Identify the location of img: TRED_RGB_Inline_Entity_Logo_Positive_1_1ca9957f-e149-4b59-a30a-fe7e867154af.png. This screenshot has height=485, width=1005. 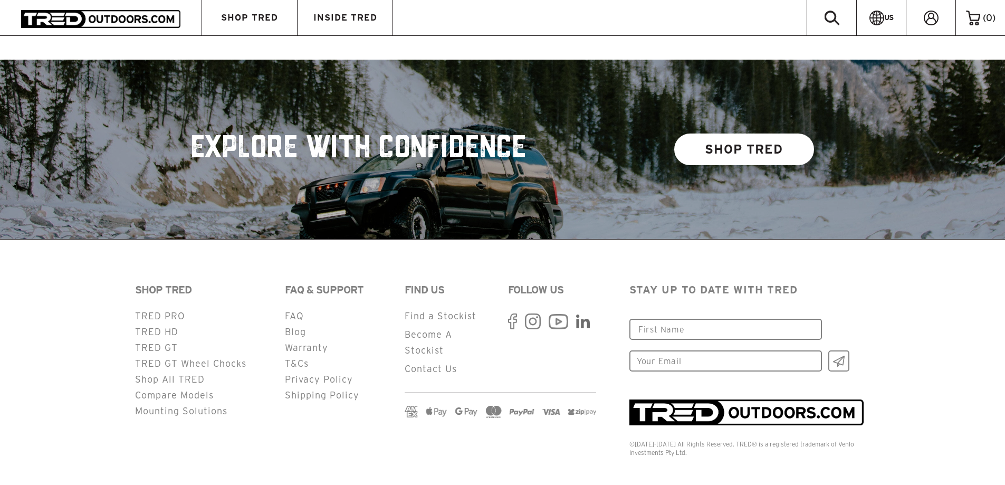
(747, 412).